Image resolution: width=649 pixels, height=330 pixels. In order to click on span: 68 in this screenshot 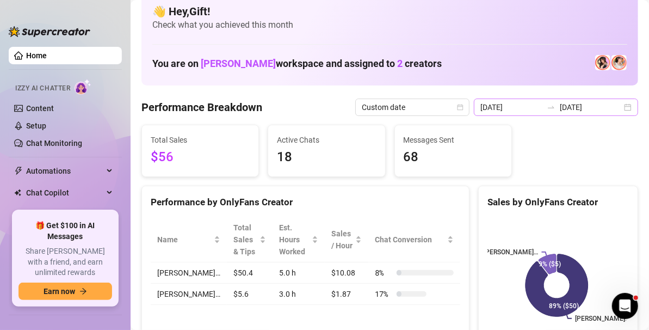, I will do `click(453, 157)`.